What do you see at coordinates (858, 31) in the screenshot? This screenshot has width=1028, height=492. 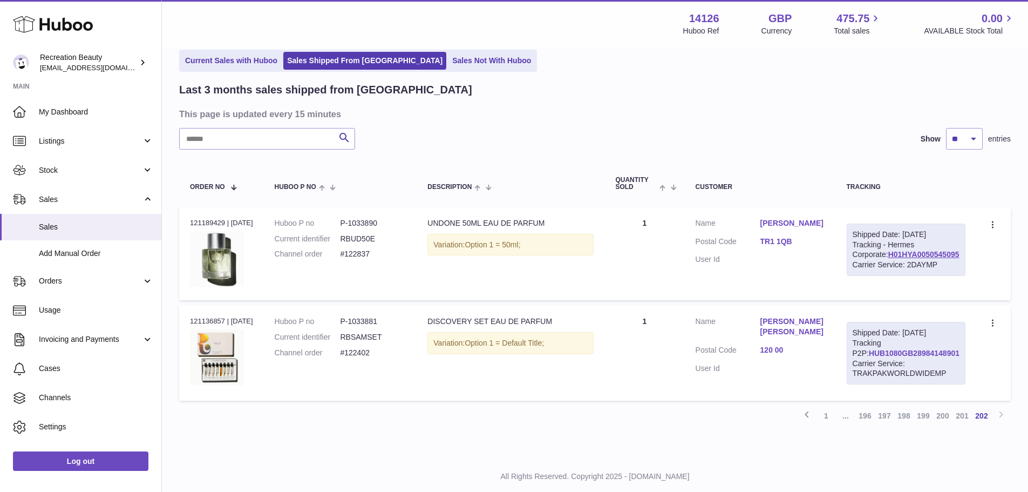 I see `span: Total sales` at bounding box center [858, 31].